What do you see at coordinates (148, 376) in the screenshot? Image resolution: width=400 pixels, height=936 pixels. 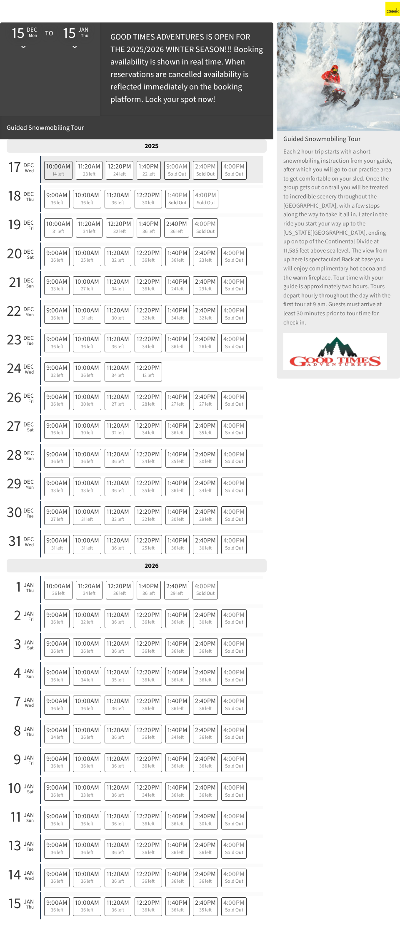 I see `span: 13 left` at bounding box center [148, 376].